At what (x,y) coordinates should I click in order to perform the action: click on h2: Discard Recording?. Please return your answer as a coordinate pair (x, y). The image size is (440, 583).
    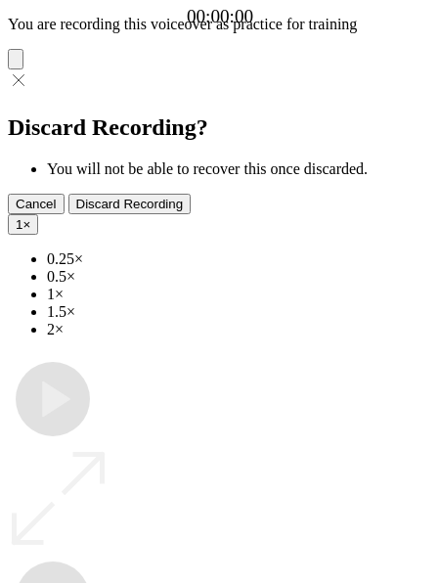
    Looking at the image, I should click on (220, 127).